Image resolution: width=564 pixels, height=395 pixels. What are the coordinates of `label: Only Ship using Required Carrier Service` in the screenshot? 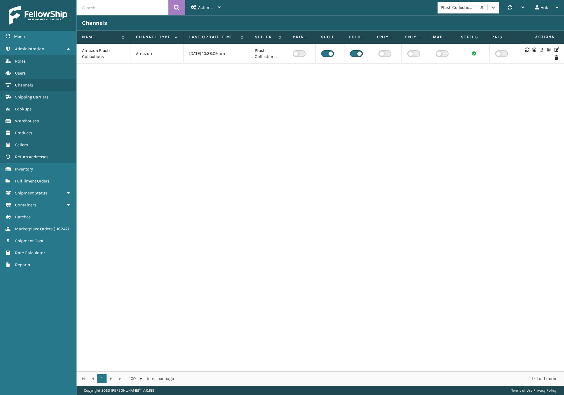 It's located at (386, 37).